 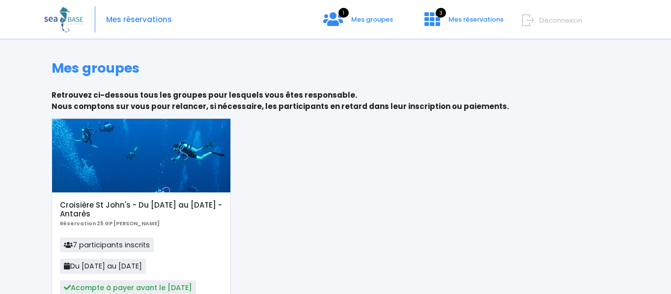 I want to click on span: 3, so click(x=441, y=13).